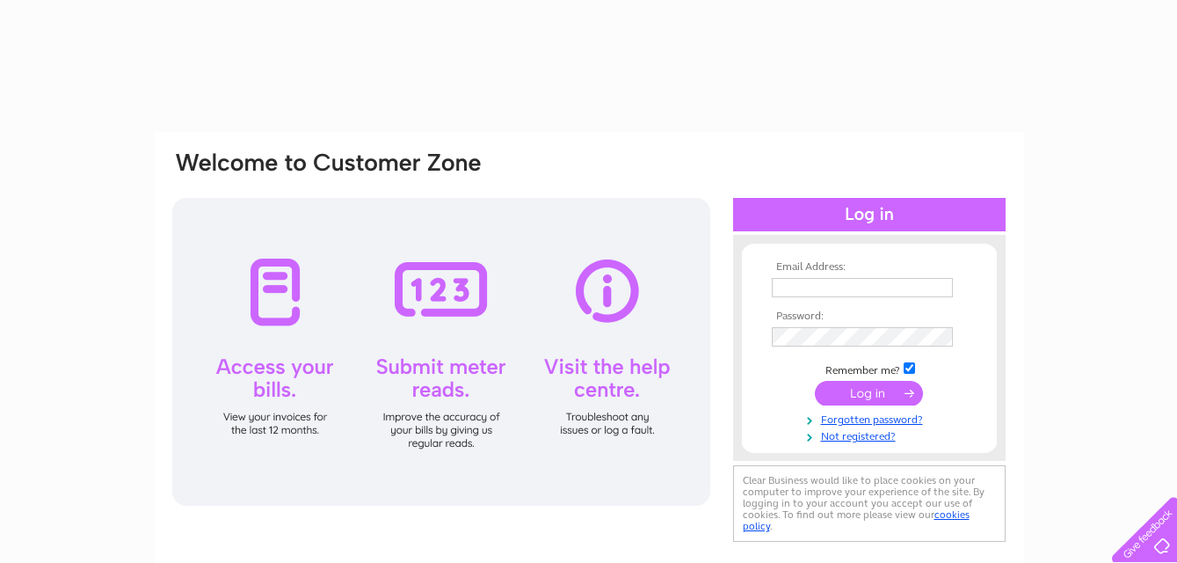  Describe the element at coordinates (870, 503) in the screenshot. I see `div: Clear Business would like to place cookies on your computer to improve your experience of the sit...` at that location.